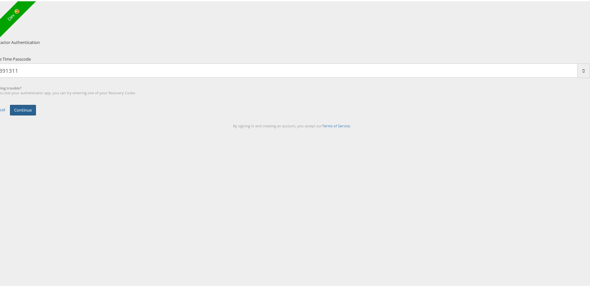 The height and width of the screenshot is (287, 590). I want to click on a: Terms of Service, so click(336, 125).